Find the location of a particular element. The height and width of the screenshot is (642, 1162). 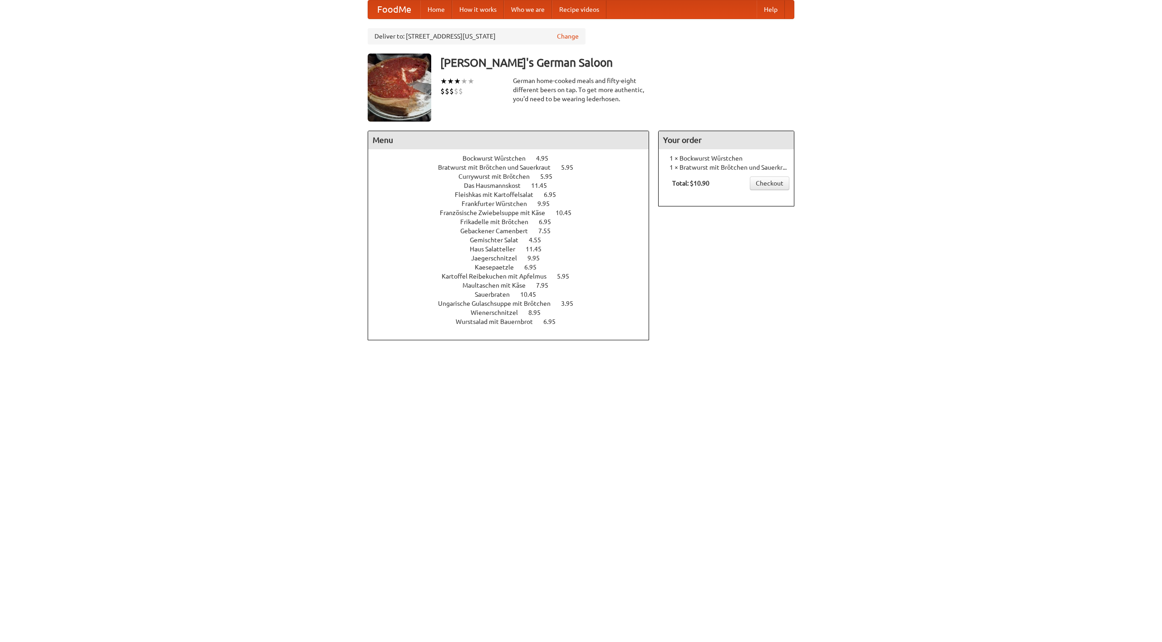

span: Kartoffel Reibekuchen mit Apfelmus is located at coordinates (498, 276).